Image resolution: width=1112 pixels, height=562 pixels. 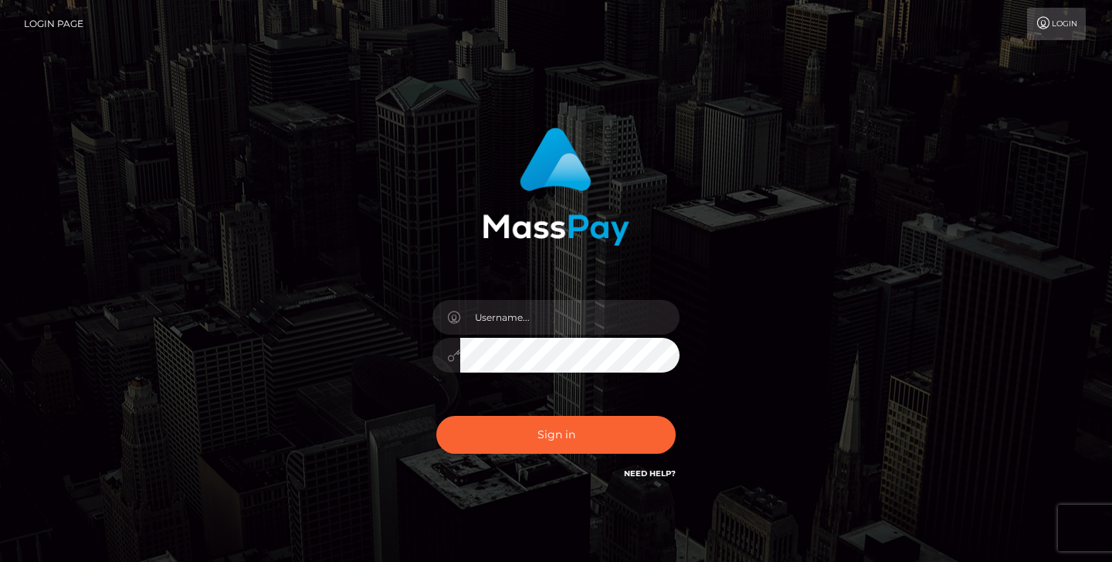 What do you see at coordinates (556, 186) in the screenshot?
I see `img: MassPay Login` at bounding box center [556, 186].